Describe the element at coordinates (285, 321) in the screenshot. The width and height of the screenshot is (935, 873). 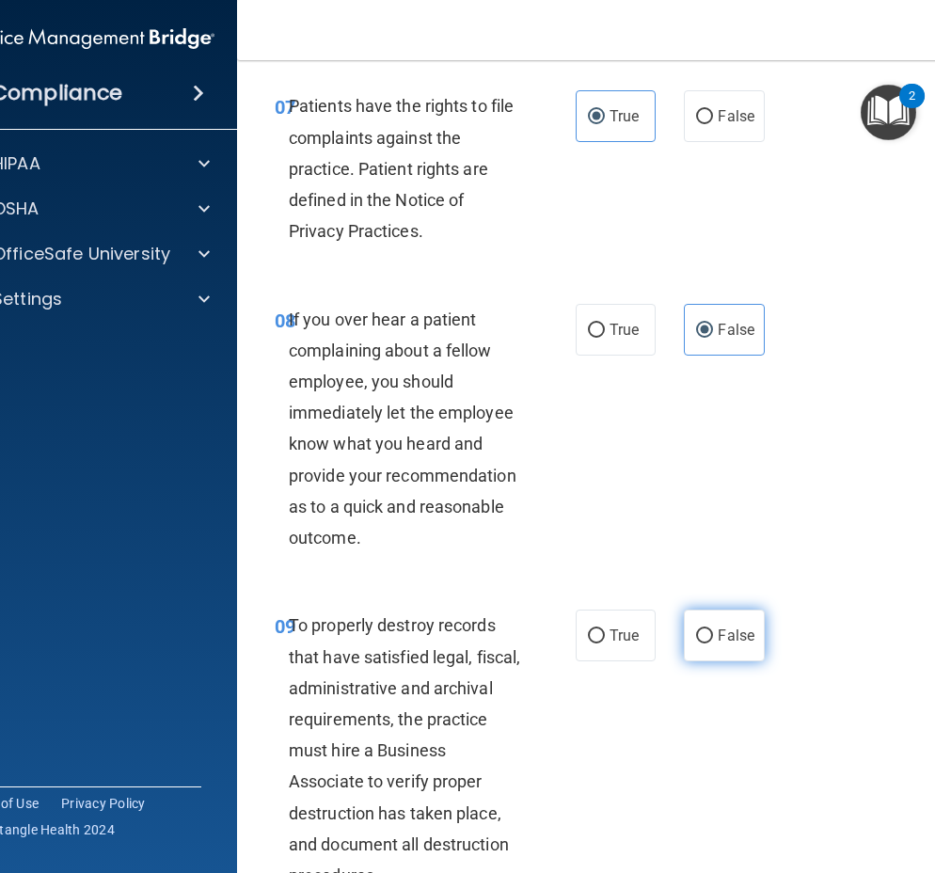
I see `span: 08` at that location.